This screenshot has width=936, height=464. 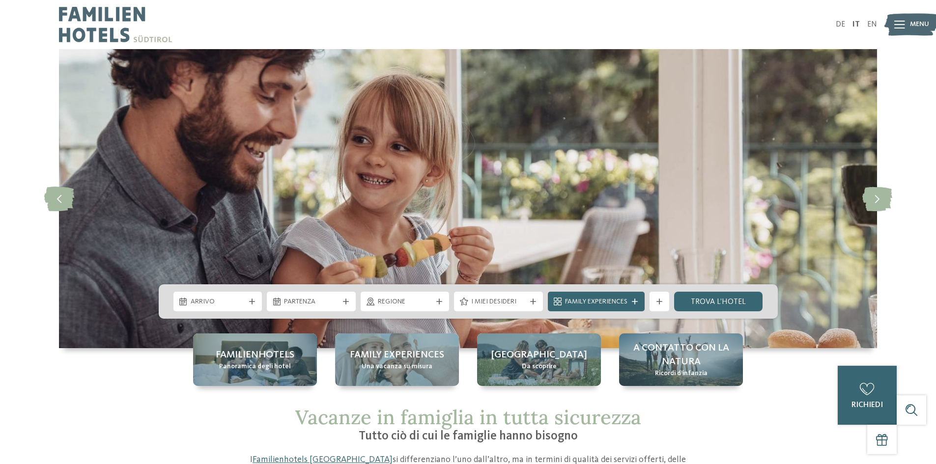 What do you see at coordinates (397, 360) in the screenshot?
I see `a: La nostra garanzia di qualità: hotel con sigillo di qualità Family experiences Una vacanza su misura` at bounding box center [397, 360].